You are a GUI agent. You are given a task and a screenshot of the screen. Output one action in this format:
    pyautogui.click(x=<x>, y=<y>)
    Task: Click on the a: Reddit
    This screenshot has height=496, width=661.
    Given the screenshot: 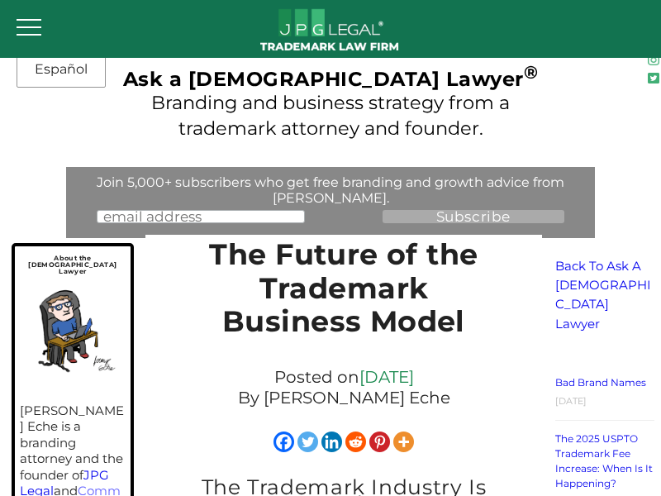 What is the action you would take?
    pyautogui.click(x=356, y=442)
    